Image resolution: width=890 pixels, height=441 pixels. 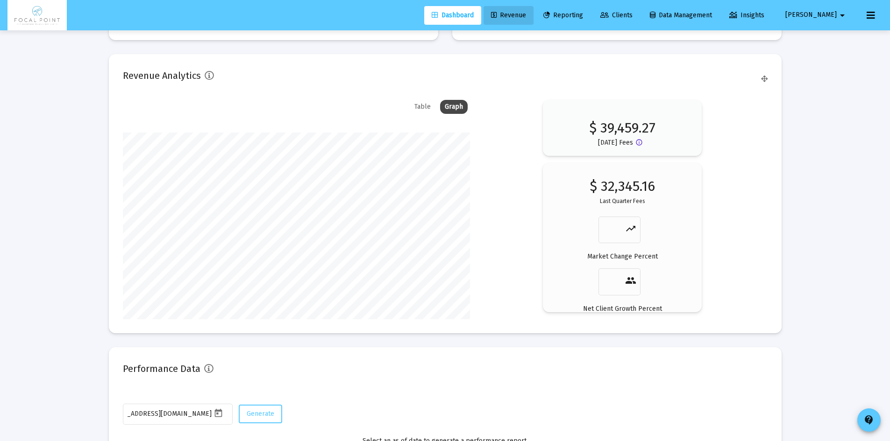 What do you see at coordinates (746, 15) in the screenshot?
I see `span: Insights` at bounding box center [746, 15].